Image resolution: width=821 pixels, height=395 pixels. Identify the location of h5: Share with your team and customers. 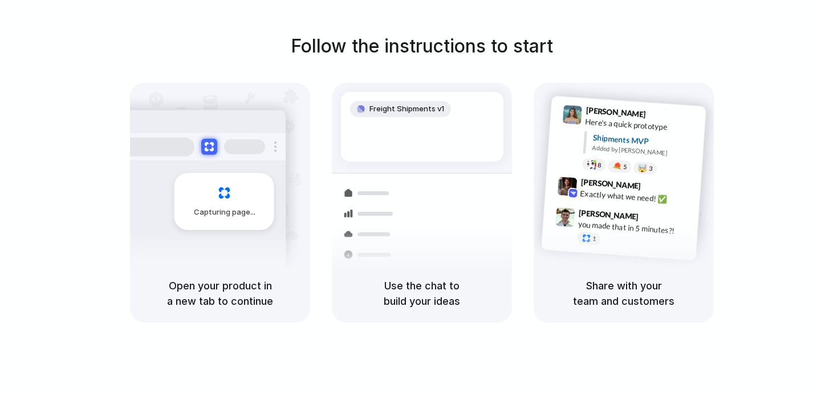
(624, 293).